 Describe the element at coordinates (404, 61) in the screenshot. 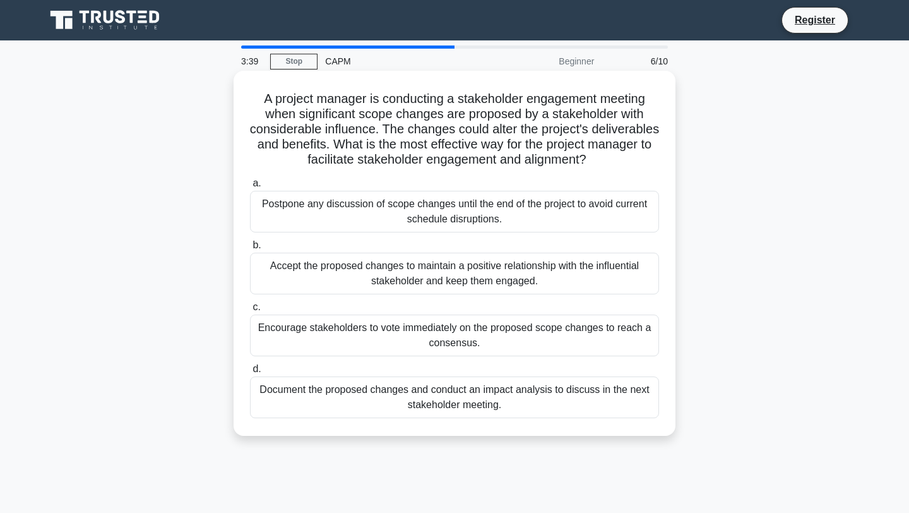

I see `div: CAPM` at that location.